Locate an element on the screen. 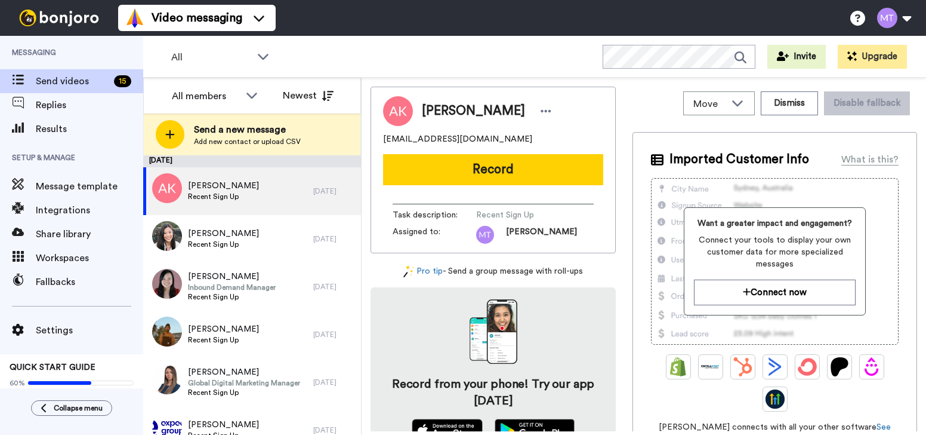 Image resolution: width=926 pixels, height=435 pixels. div: What is this? is located at coordinates (870, 159).